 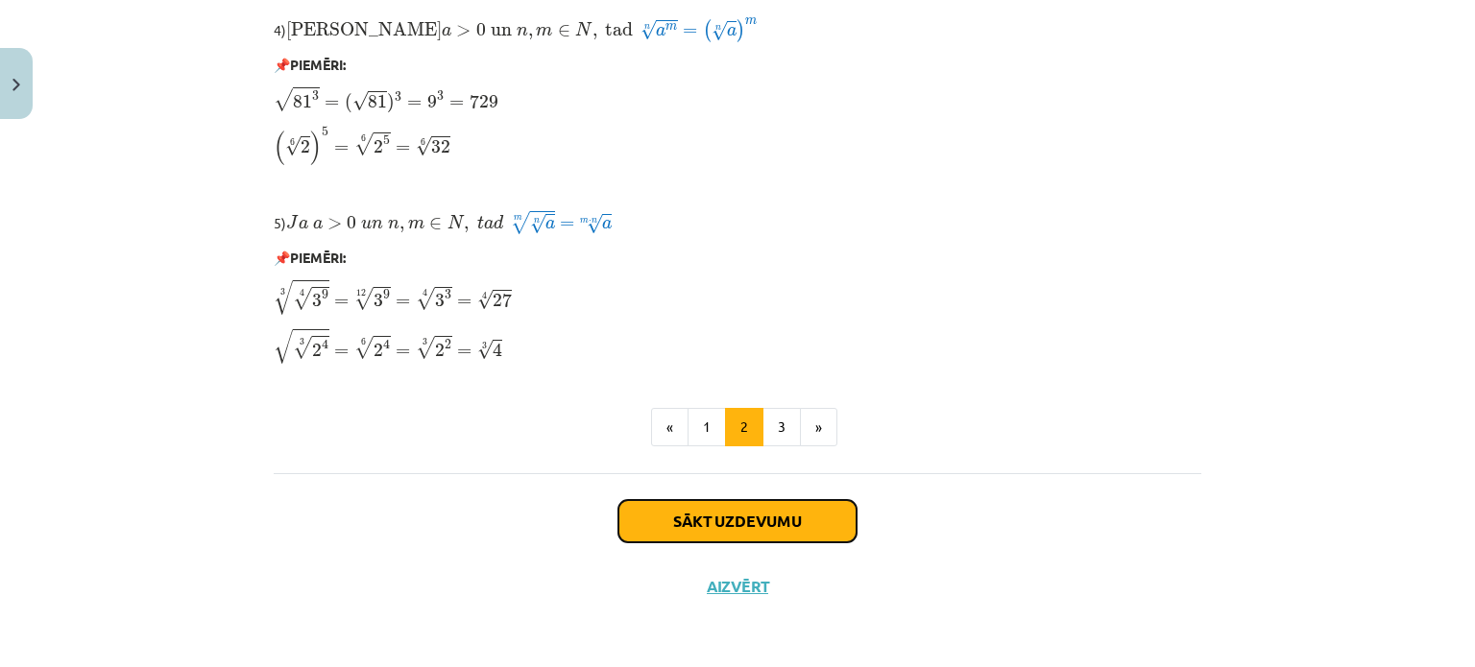 What do you see at coordinates (292, 222) in the screenshot?
I see `span: J` at bounding box center [292, 222].